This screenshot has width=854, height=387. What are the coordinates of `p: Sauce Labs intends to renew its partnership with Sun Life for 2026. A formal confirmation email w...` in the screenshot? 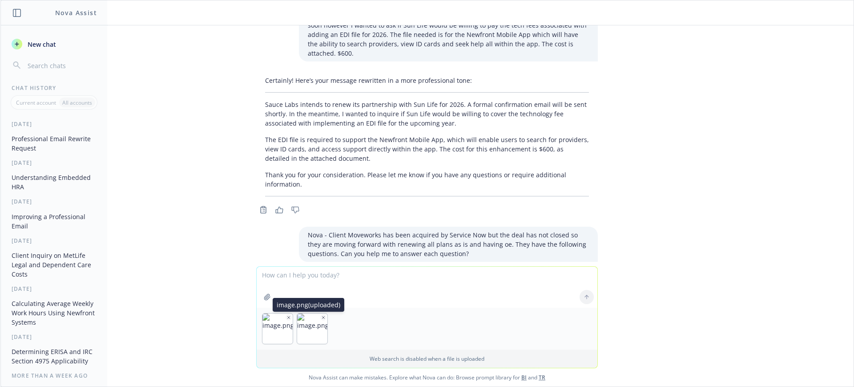 It's located at (427, 113).